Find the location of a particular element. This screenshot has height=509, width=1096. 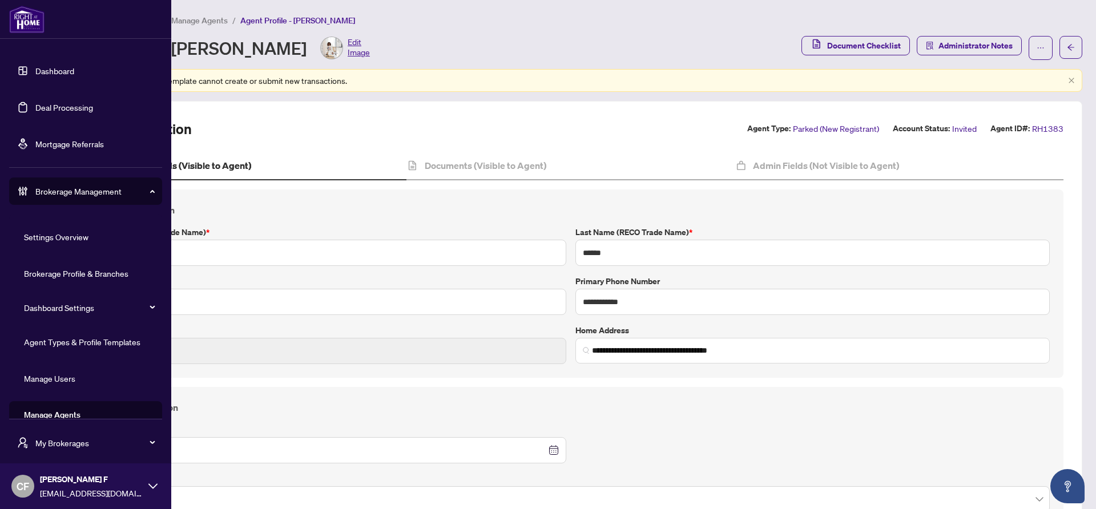

a: Deal Processing is located at coordinates (64, 107).